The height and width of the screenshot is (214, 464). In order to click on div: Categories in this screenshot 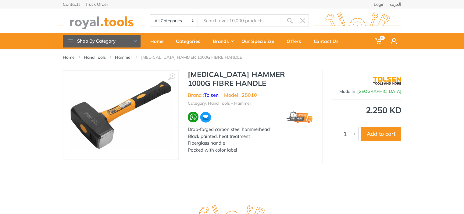, I will do `click(190, 41)`.